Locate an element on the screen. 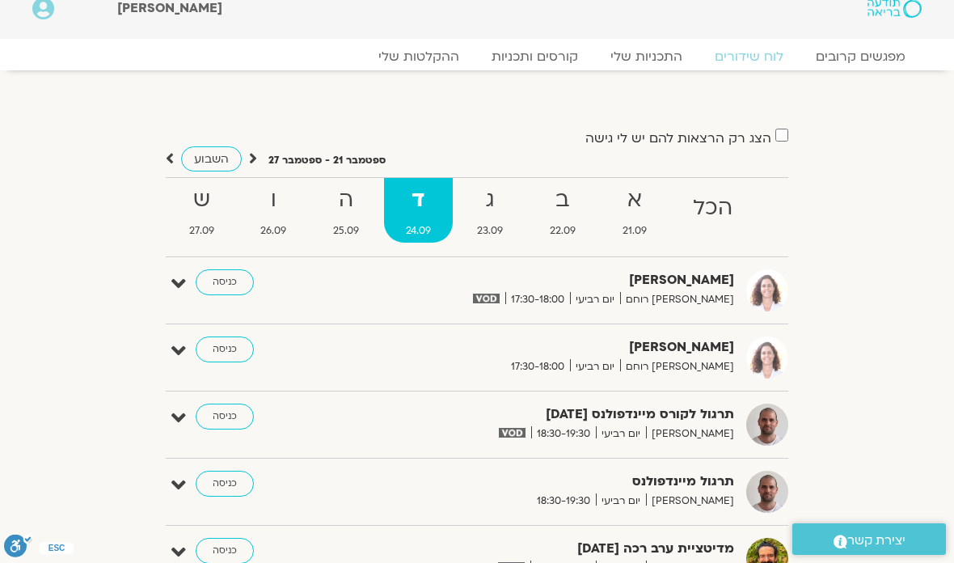 The image size is (954, 563). a: ה25.09 is located at coordinates (346, 210).